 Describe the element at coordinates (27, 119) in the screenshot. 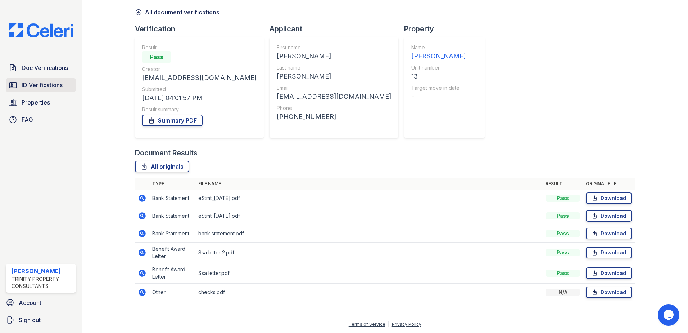

I see `span: FAQ` at that location.